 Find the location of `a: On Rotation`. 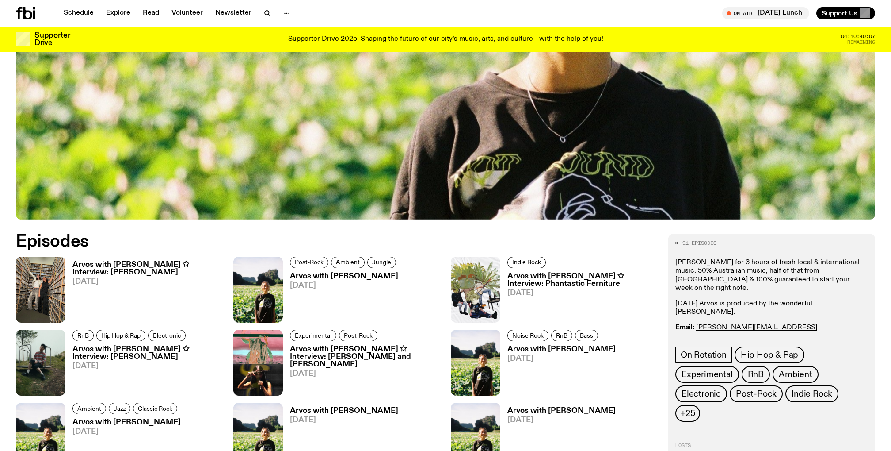

a: On Rotation is located at coordinates (704, 355).